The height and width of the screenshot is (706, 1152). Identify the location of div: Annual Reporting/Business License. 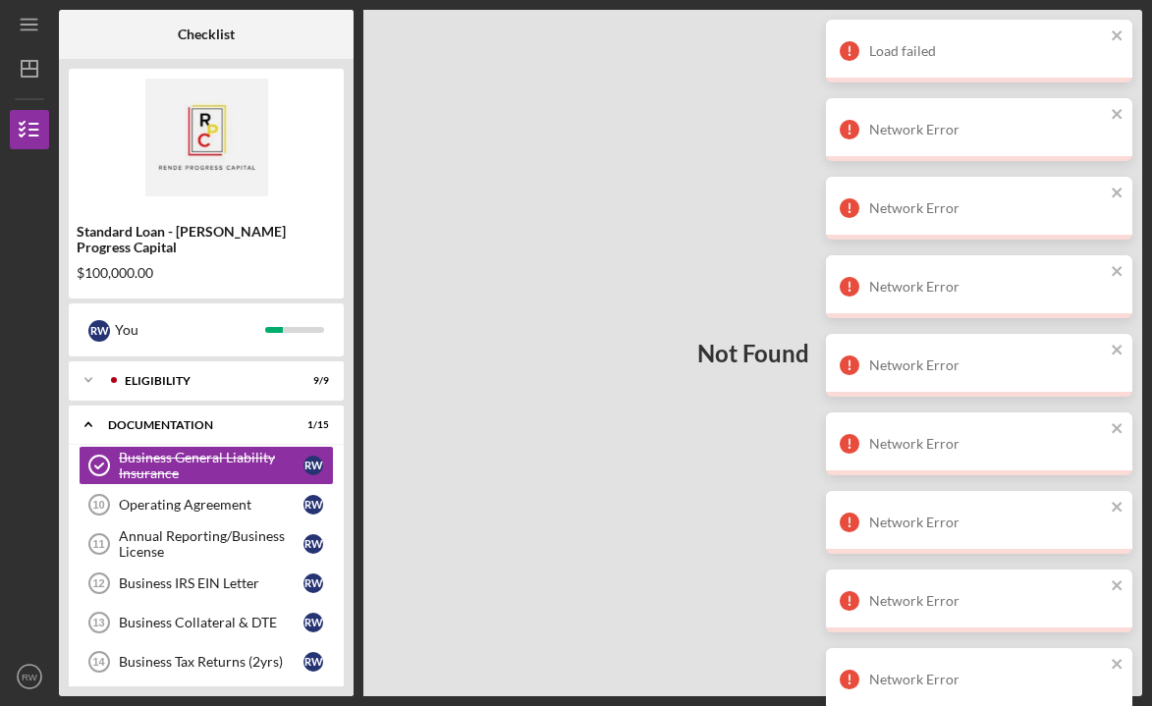
(211, 544).